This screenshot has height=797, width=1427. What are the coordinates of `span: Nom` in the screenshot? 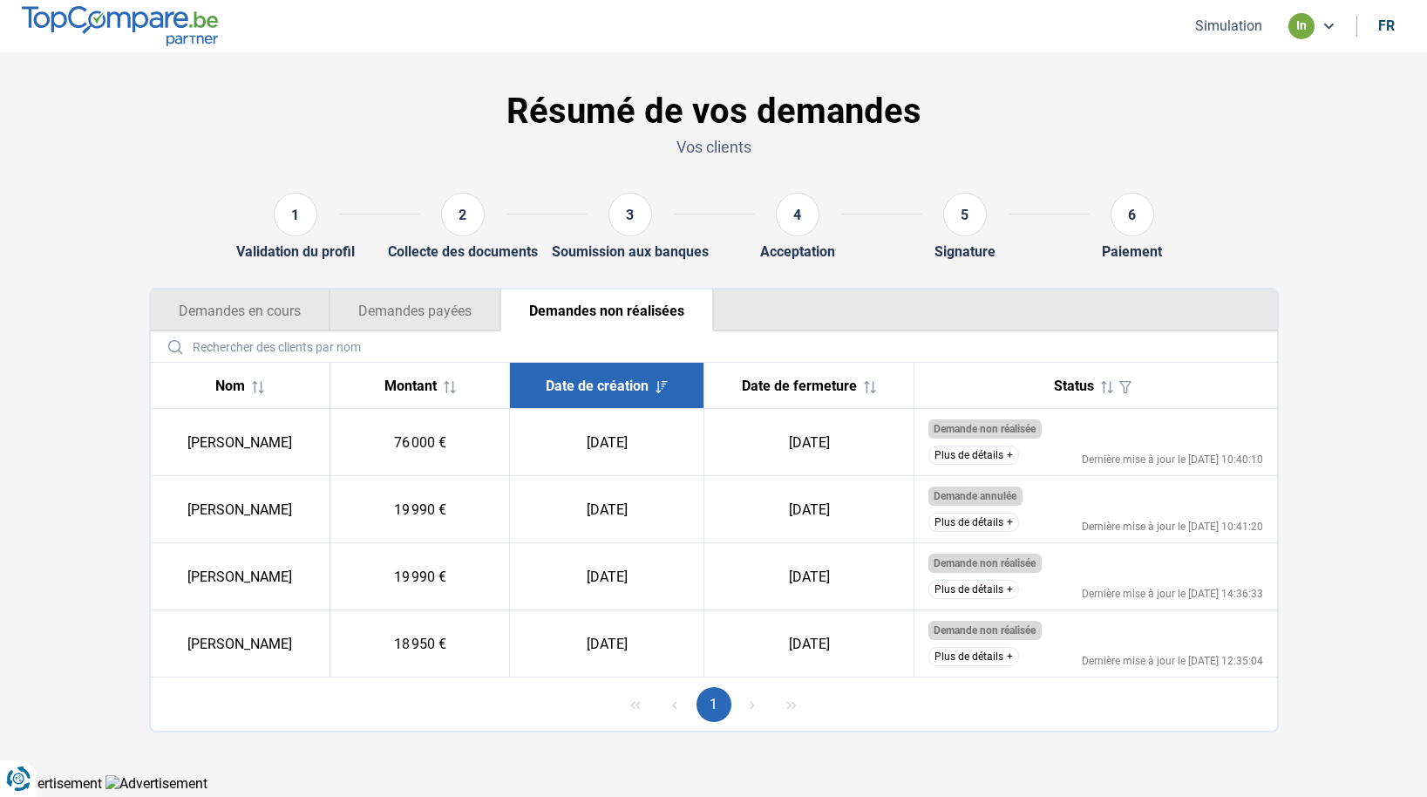 It's located at (230, 385).